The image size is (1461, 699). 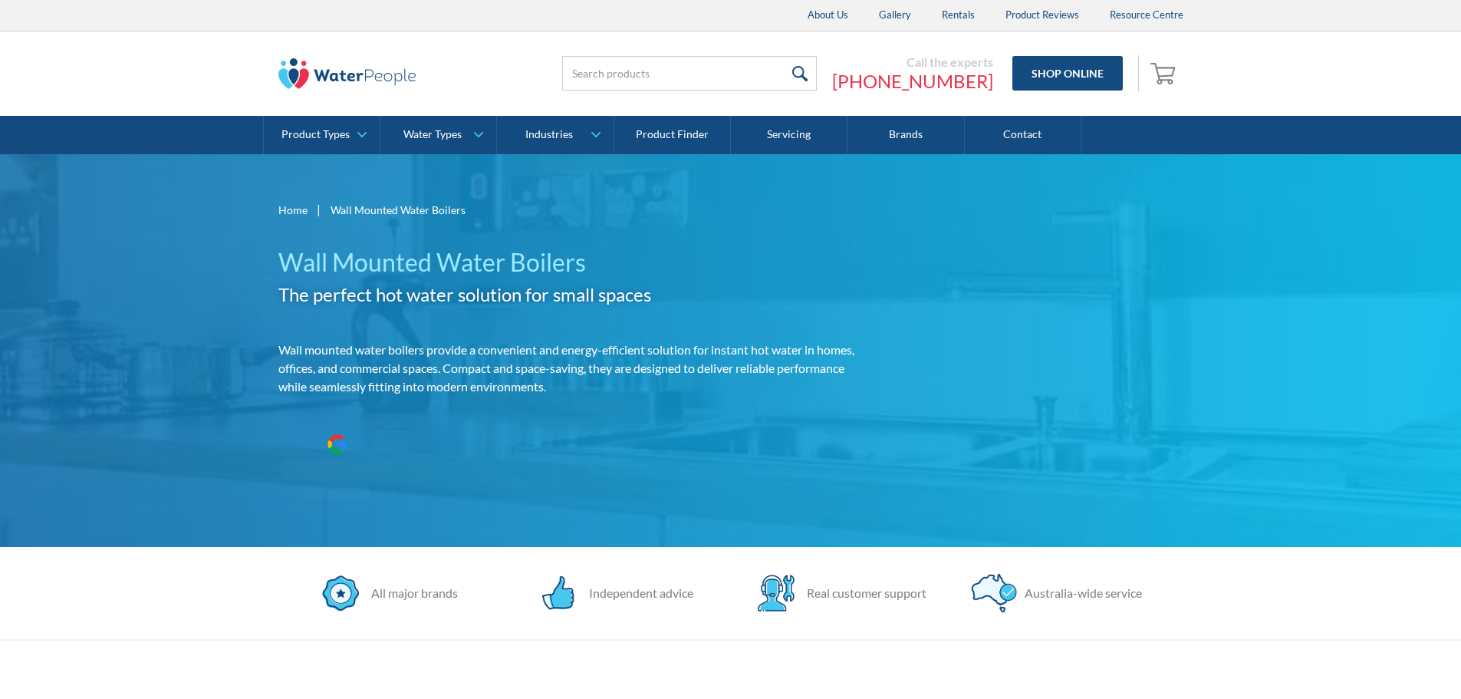 What do you see at coordinates (1079, 593) in the screenshot?
I see `div: Australia-wide service` at bounding box center [1079, 593].